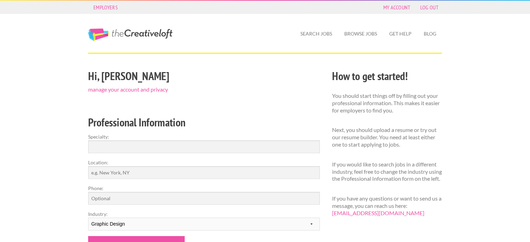 The width and height of the screenshot is (530, 242). What do you see at coordinates (204, 198) in the screenshot?
I see `input: Optional` at bounding box center [204, 198].